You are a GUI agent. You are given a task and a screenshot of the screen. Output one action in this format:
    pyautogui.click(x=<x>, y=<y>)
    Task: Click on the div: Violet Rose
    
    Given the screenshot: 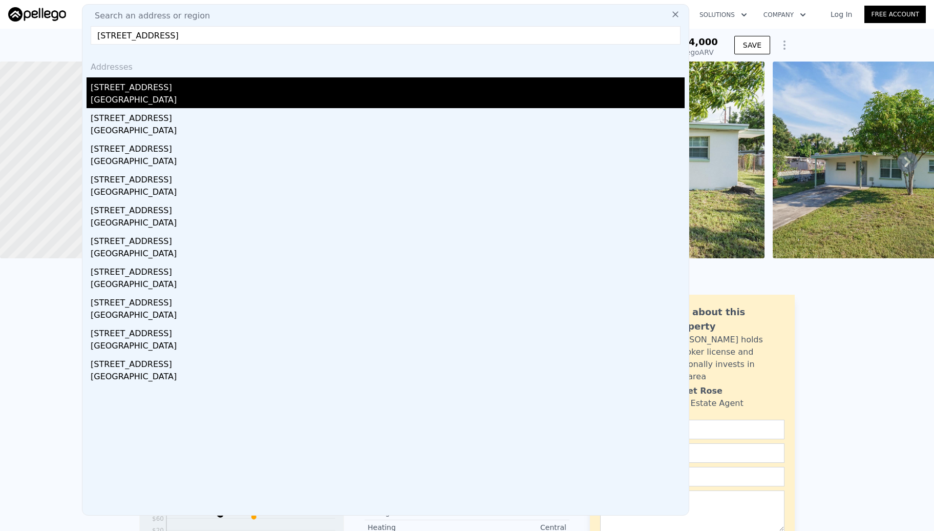 What is the action you would take?
    pyautogui.click(x=697, y=391)
    